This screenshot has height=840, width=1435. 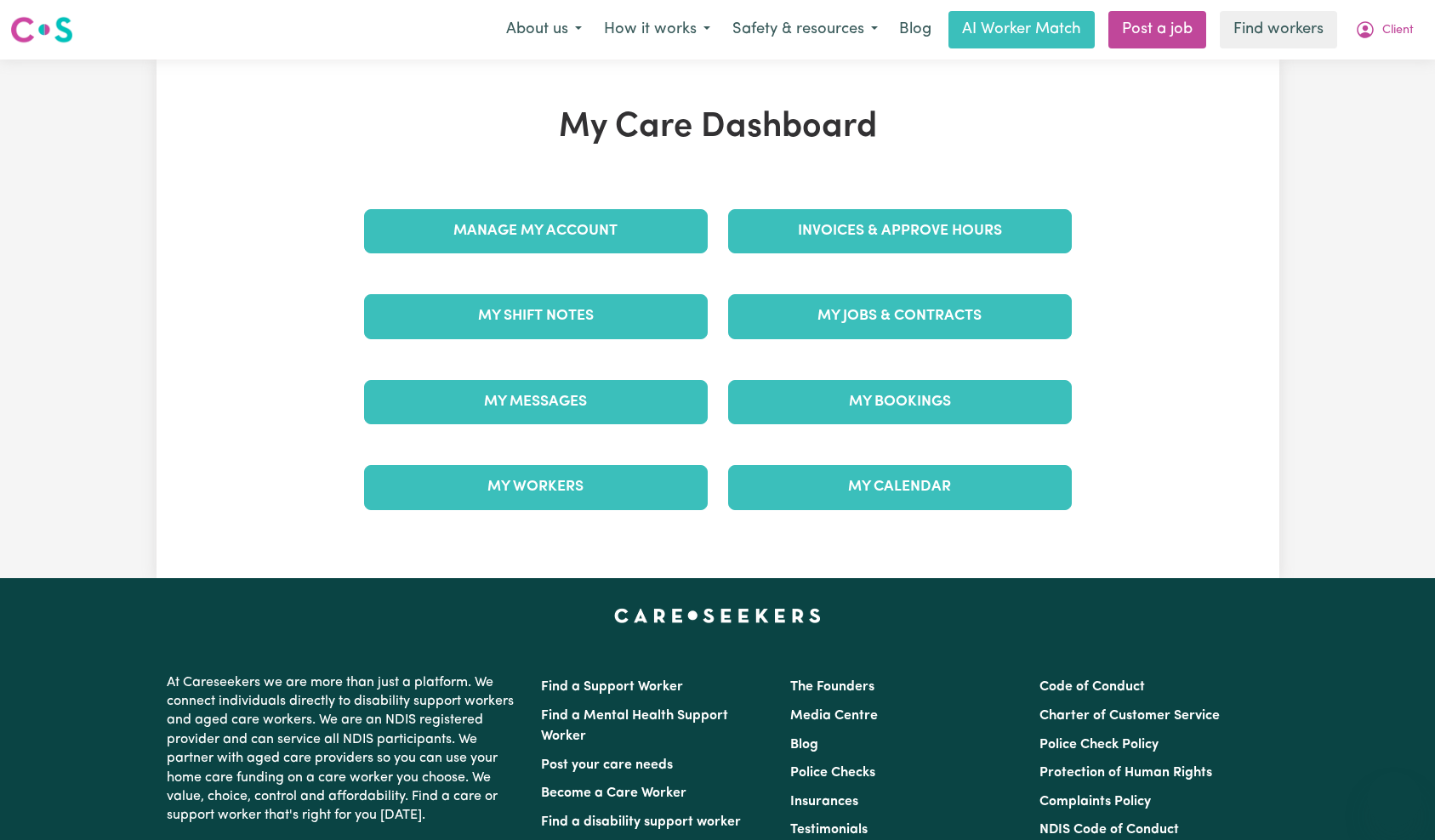 What do you see at coordinates (607, 766) in the screenshot?
I see `a: Post your care needs` at bounding box center [607, 766].